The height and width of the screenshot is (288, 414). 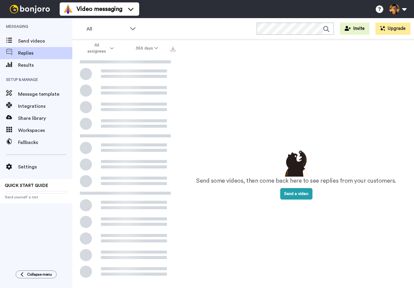 What do you see at coordinates (355, 29) in the screenshot?
I see `button: Invite` at bounding box center [355, 29].